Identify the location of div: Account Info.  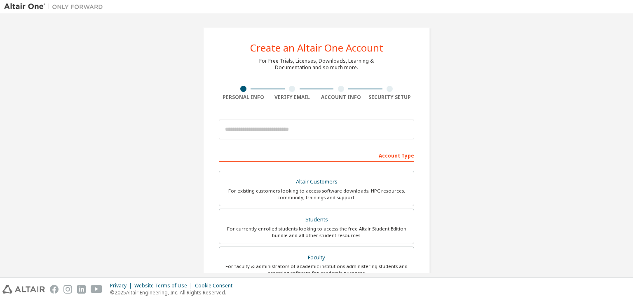
(341, 97).